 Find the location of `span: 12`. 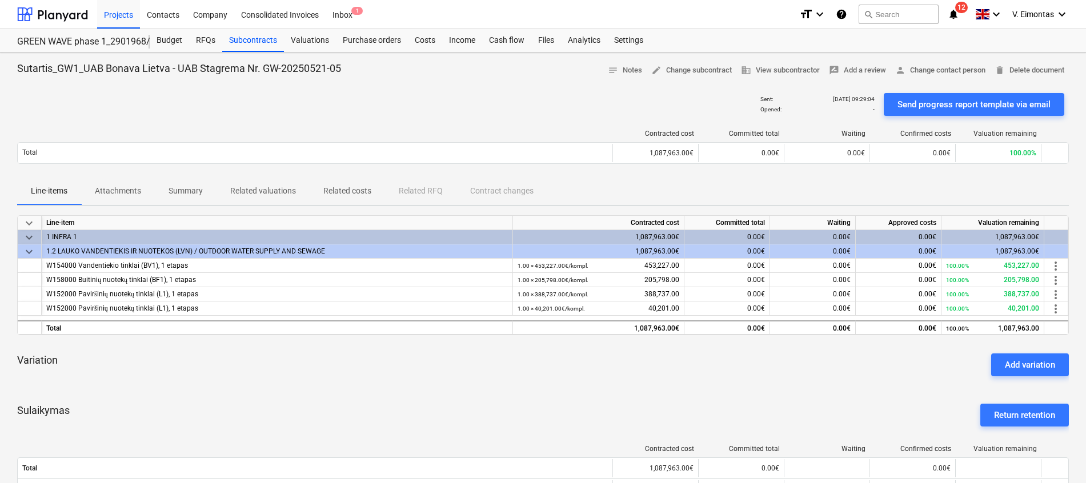

span: 12 is located at coordinates (962, 7).